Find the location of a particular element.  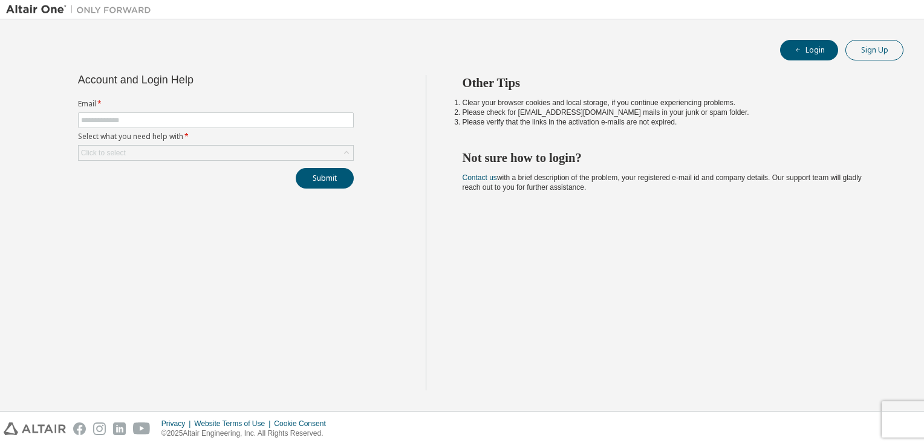

label: Select what you need help with is located at coordinates (216, 137).